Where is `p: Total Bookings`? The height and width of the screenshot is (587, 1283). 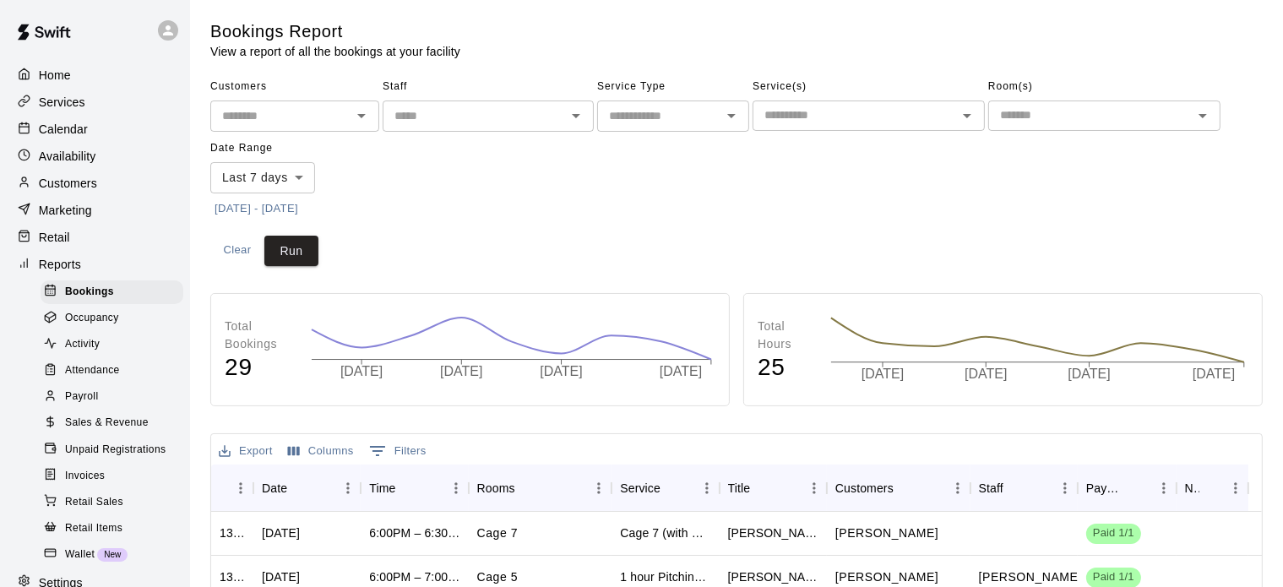
p: Total Bookings is located at coordinates (259, 335).